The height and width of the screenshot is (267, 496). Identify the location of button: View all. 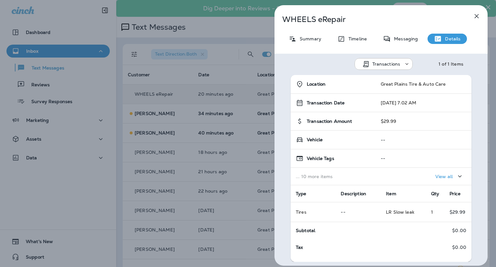
(449, 176).